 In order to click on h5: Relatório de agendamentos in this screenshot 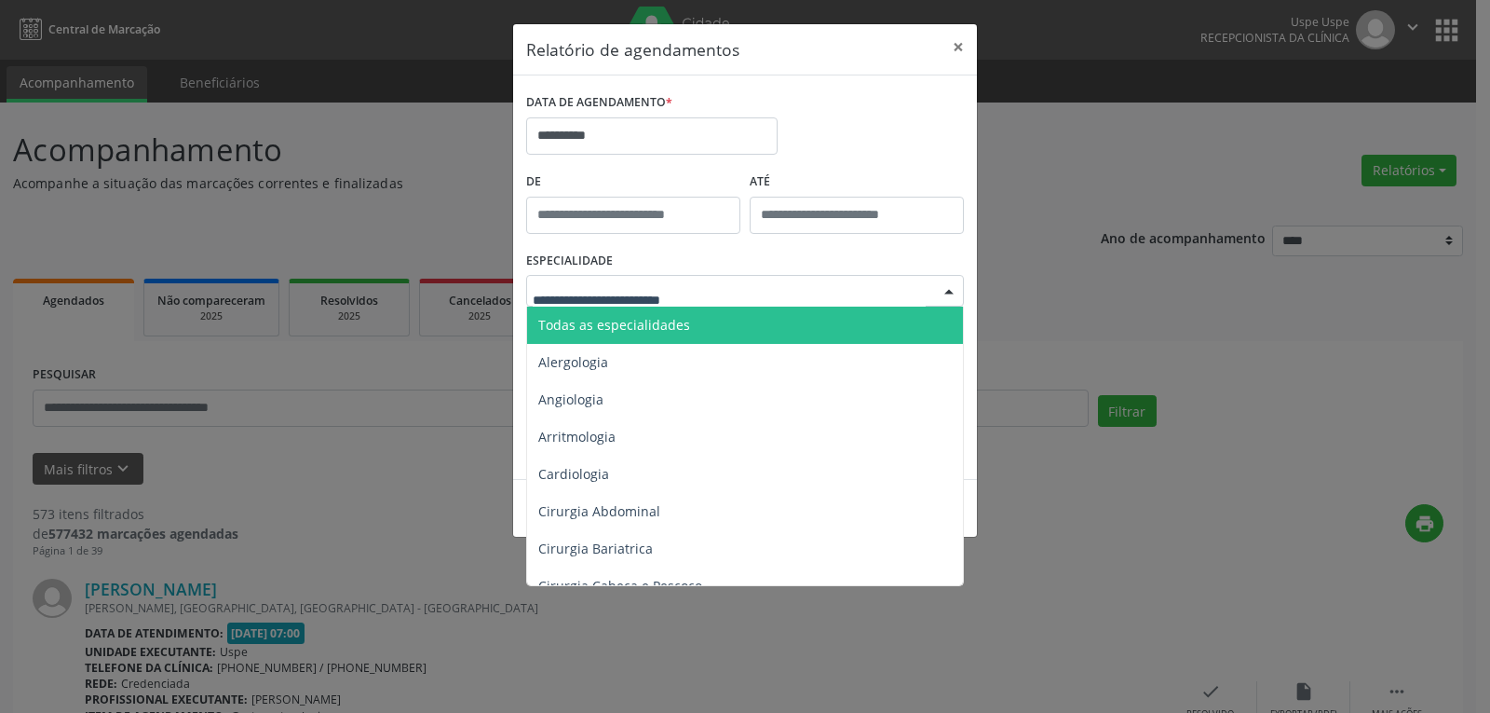, I will do `click(632, 49)`.